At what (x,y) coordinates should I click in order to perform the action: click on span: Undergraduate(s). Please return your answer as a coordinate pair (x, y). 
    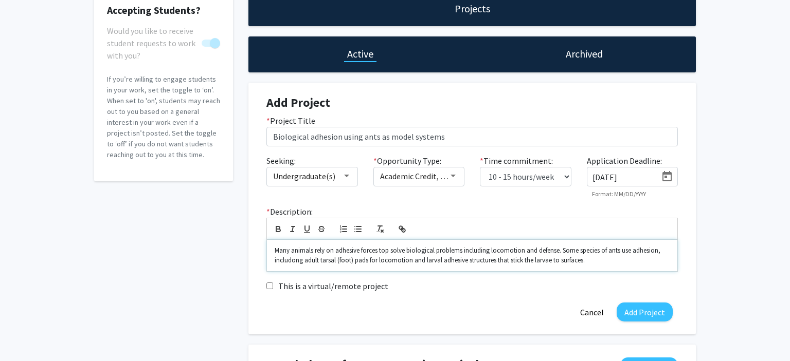
    Looking at the image, I should click on (304, 176).